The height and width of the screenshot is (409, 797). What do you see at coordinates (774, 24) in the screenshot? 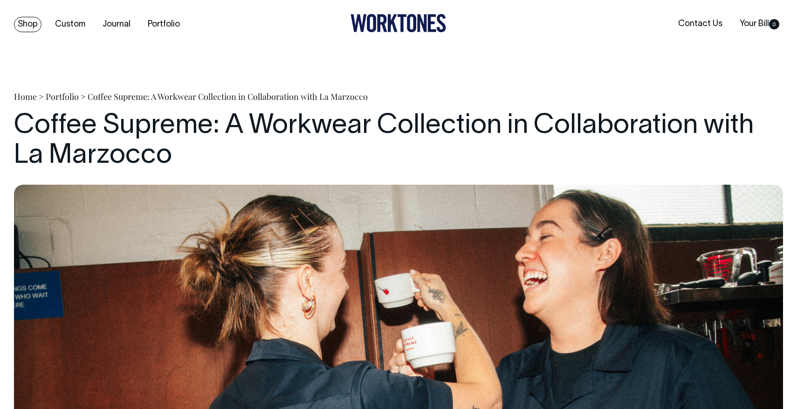
I see `span: 0` at bounding box center [774, 24].